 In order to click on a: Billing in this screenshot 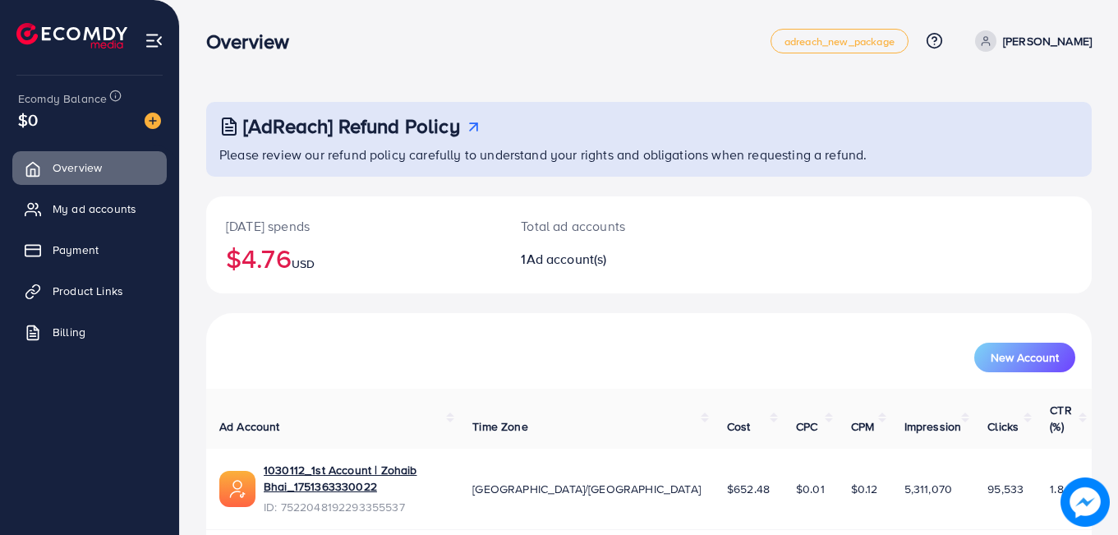, I will do `click(90, 332)`.